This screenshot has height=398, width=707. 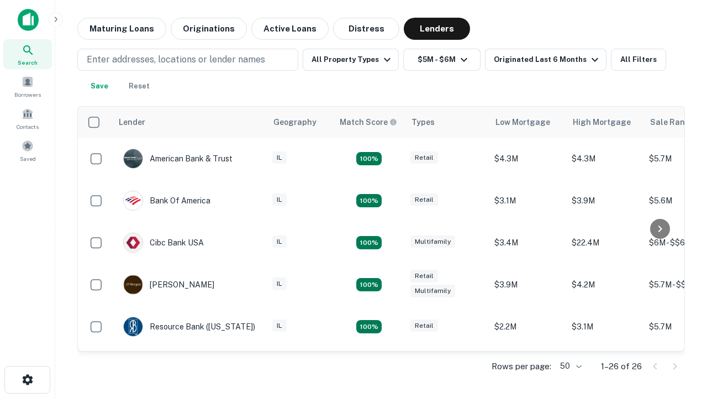 What do you see at coordinates (28, 118) in the screenshot?
I see `a: Contacts` at bounding box center [28, 118].